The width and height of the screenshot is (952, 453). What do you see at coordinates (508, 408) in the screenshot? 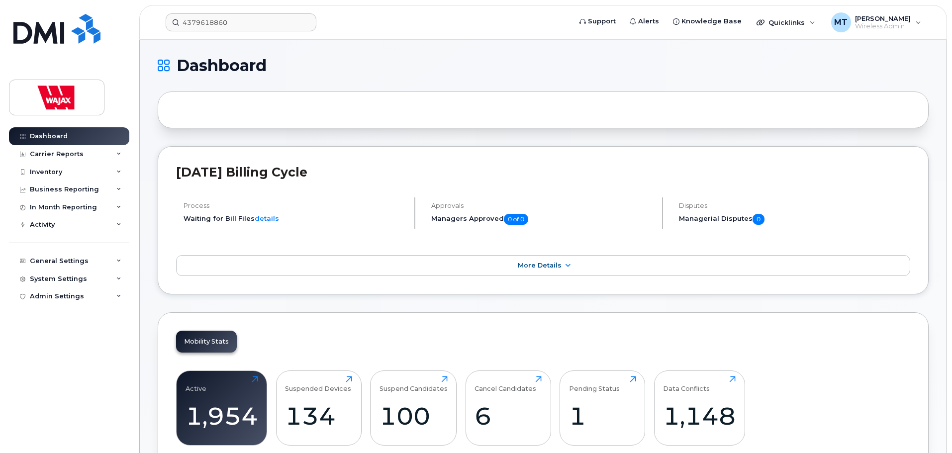
I see `a: Cancel Candidates6` at bounding box center [508, 408].